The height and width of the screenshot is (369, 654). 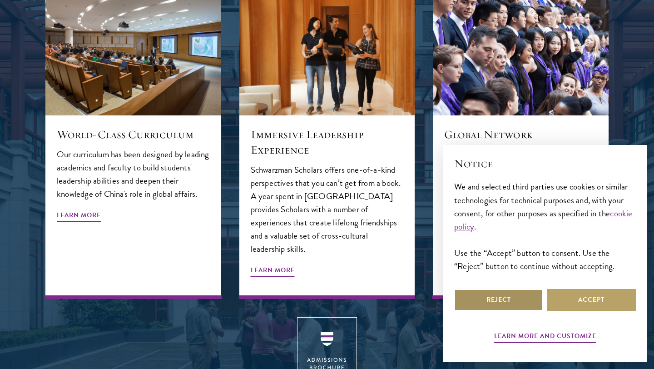 I want to click on button: Learn more and customize, so click(x=545, y=337).